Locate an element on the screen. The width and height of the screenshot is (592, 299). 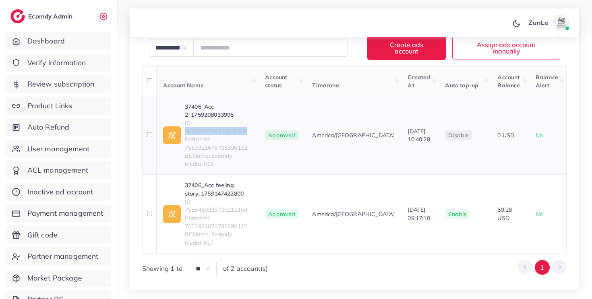
a: 37406_Acc feeling story_1759147422800 is located at coordinates (218, 189).